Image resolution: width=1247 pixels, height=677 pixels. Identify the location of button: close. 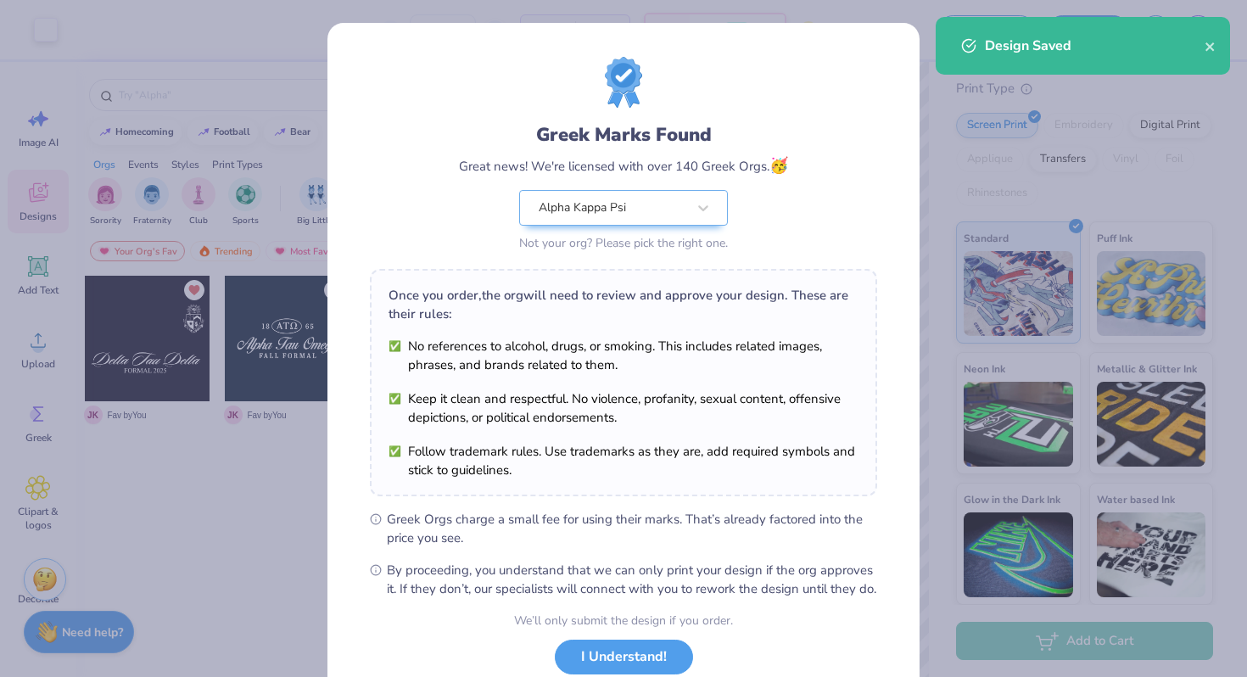
(1211, 46).